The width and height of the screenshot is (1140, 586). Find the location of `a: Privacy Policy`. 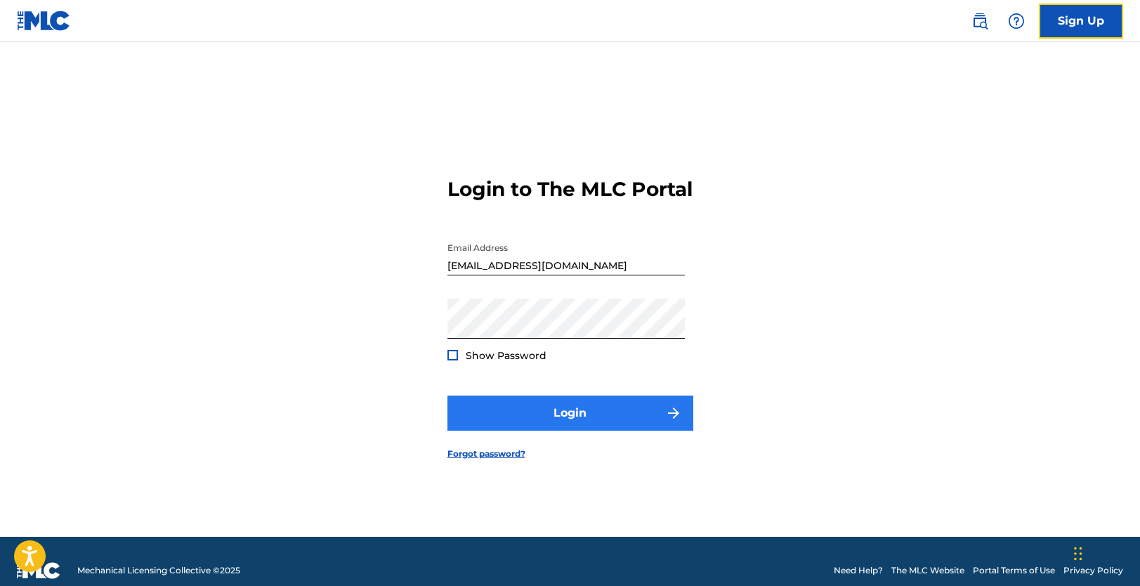

a: Privacy Policy is located at coordinates (1093, 570).